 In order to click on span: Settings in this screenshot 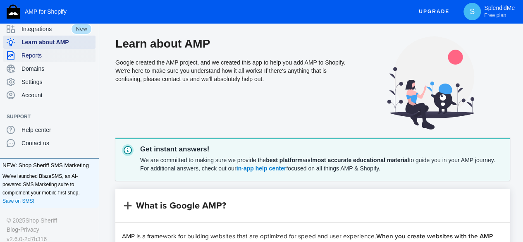, I will do `click(57, 82)`.